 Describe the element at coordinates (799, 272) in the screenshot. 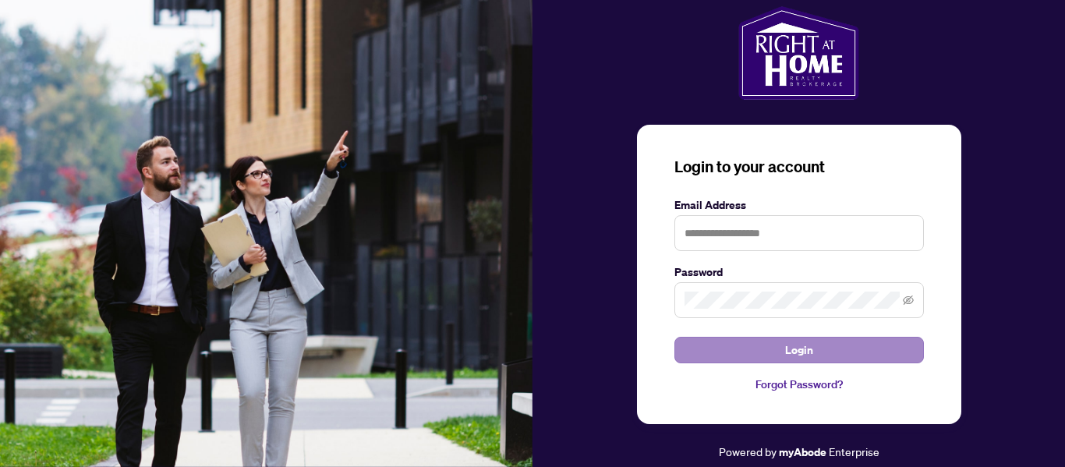

I see `label: Password` at that location.